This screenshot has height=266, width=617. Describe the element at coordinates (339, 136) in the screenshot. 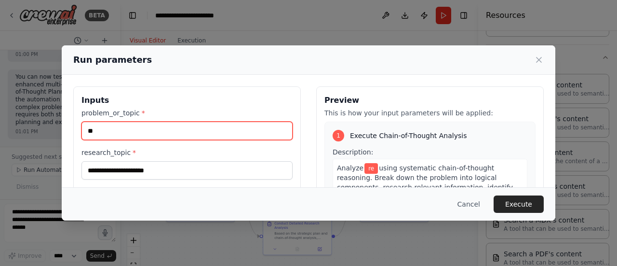

I see `div: 1` at that location.